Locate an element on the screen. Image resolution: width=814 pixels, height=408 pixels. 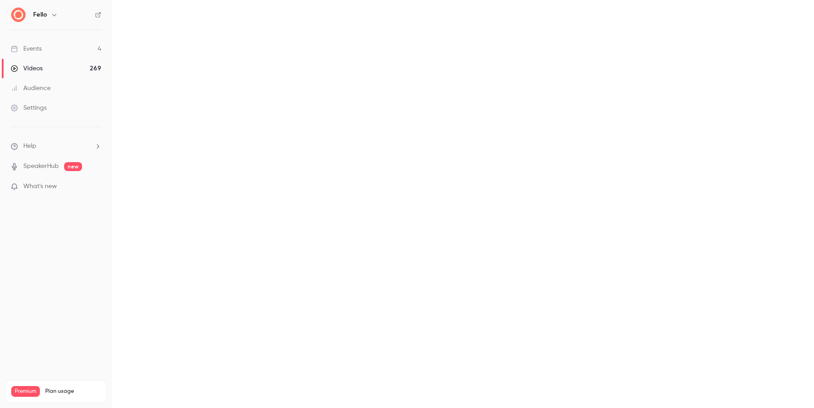
span: Help is located at coordinates (30, 146).